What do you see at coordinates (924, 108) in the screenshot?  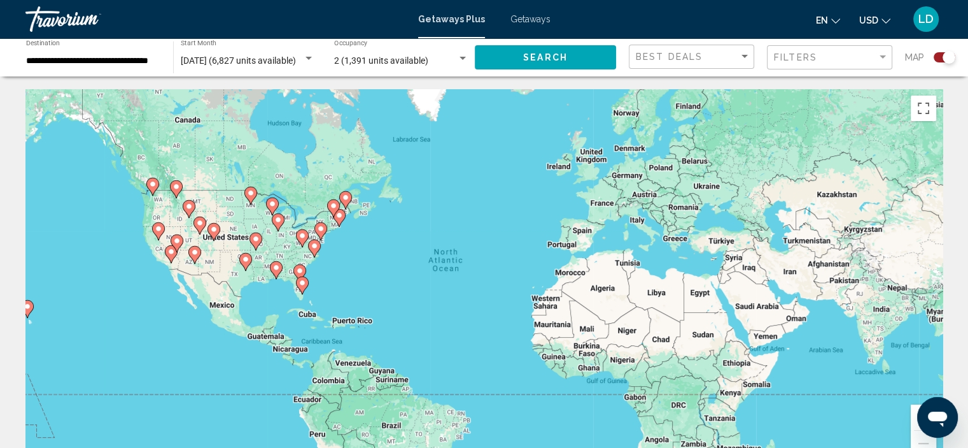 I see `button: Toggle fullscreen view` at bounding box center [924, 108].